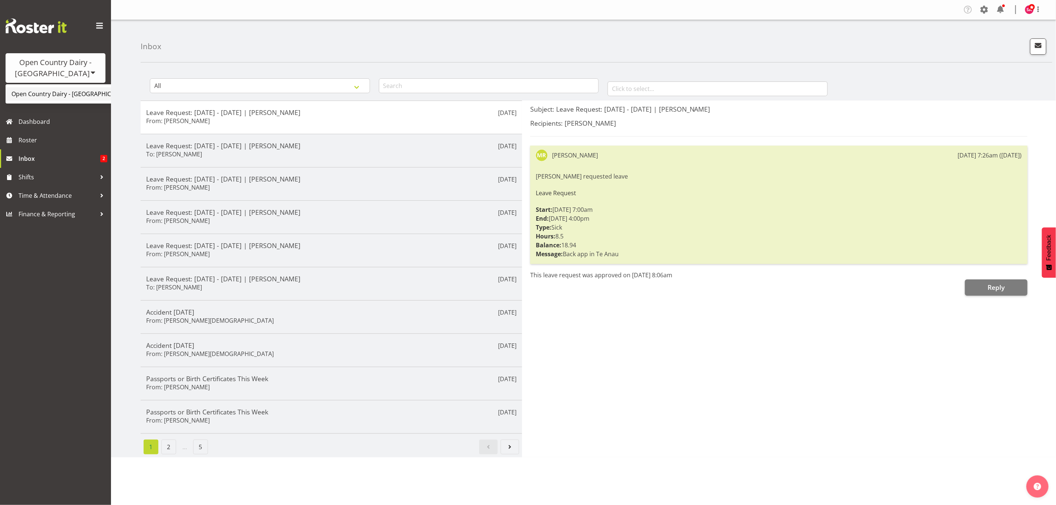 The width and height of the screenshot is (1056, 505). Describe the element at coordinates (542, 219) in the screenshot. I see `strong: End:` at that location.